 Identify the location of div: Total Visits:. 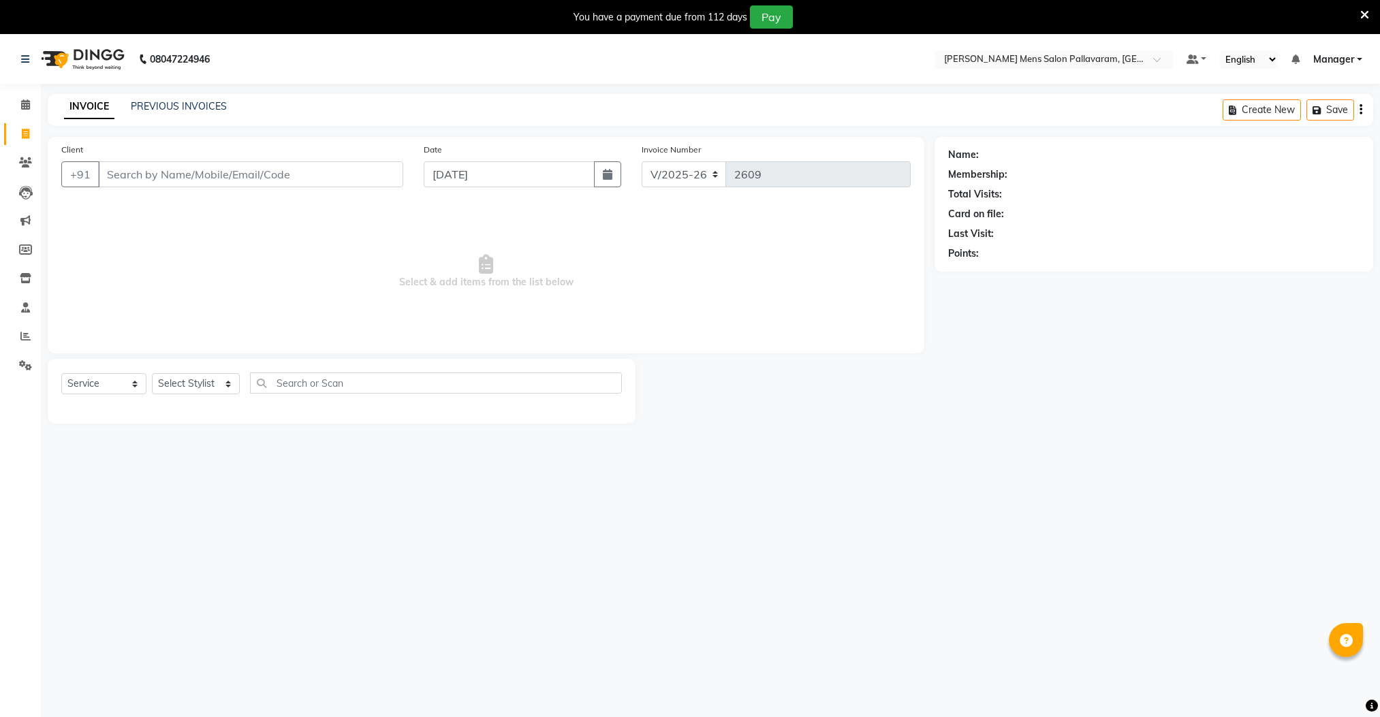
(975, 194).